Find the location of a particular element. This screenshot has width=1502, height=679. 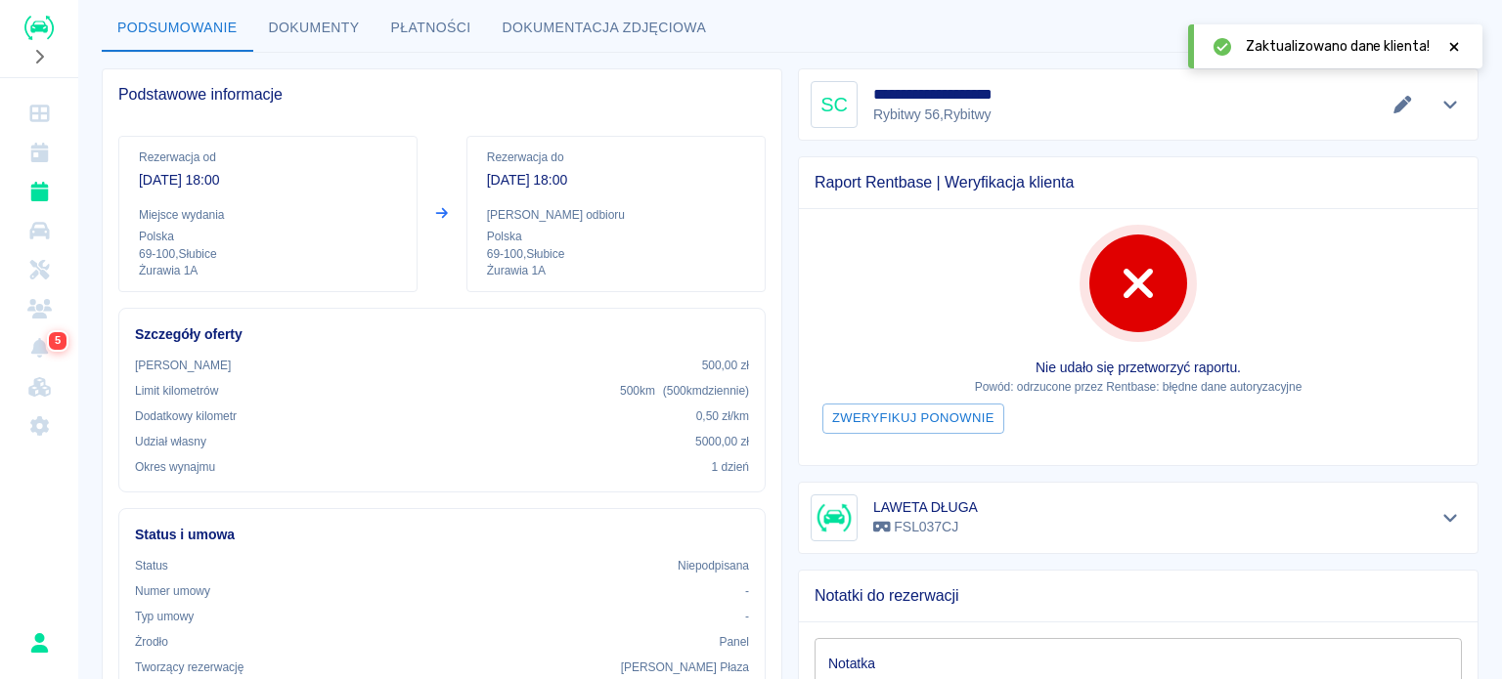

p: Numer umowy is located at coordinates (172, 591).